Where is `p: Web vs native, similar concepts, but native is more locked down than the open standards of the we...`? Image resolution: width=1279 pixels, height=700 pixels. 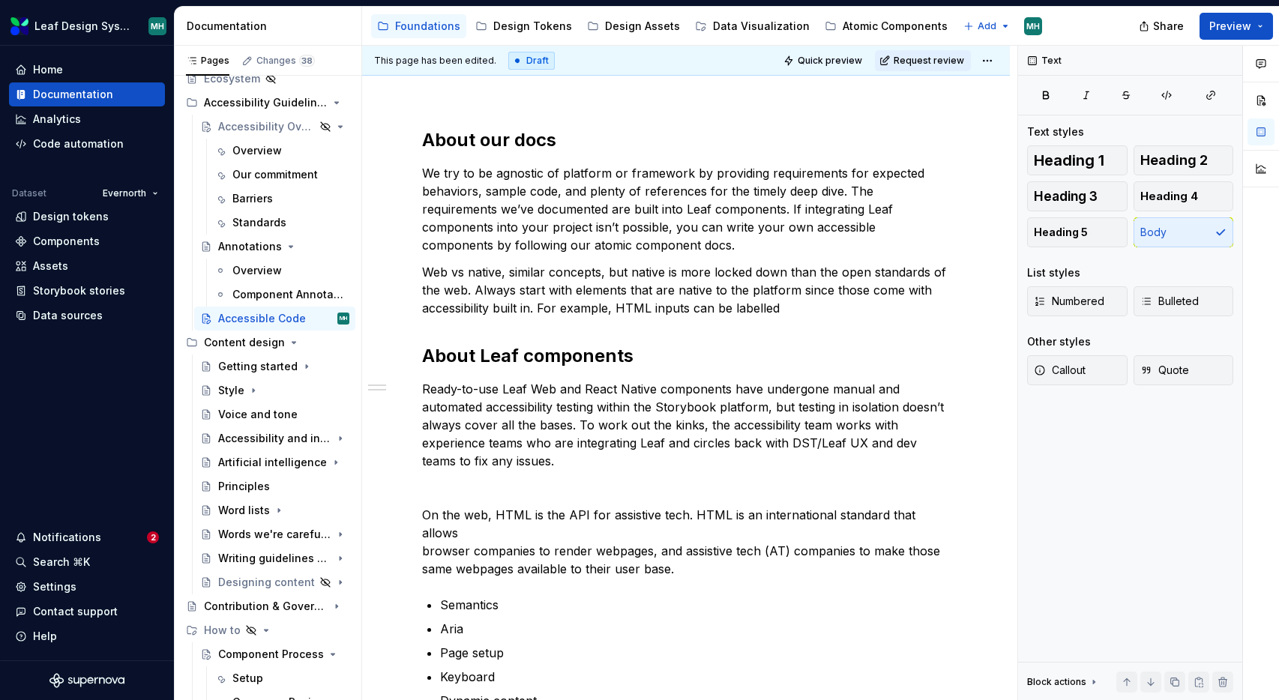
p: Web vs native, similar concepts, but native is more locked down than the open standards of the we... is located at coordinates (686, 290).